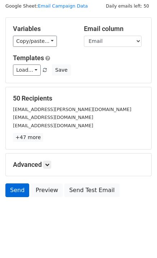 This screenshot has height=258, width=157. Describe the element at coordinates (61, 70) in the screenshot. I see `button: Save` at that location.